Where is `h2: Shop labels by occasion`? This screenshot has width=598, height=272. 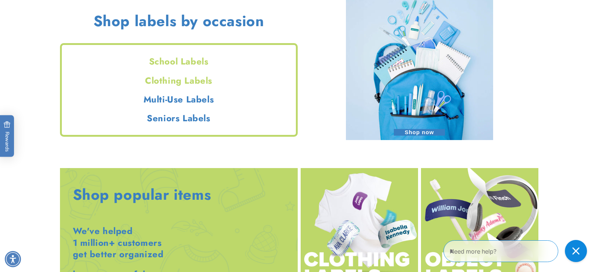 h2: Shop labels by occasion is located at coordinates (179, 21).